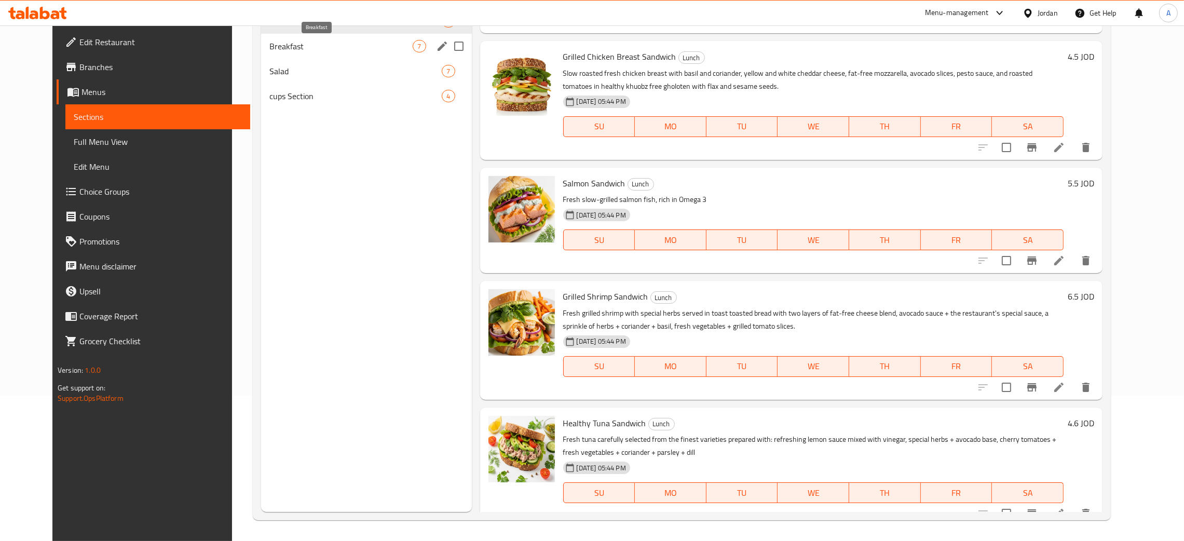  Describe the element at coordinates (355, 96) in the screenshot. I see `div: cups Section` at that location.